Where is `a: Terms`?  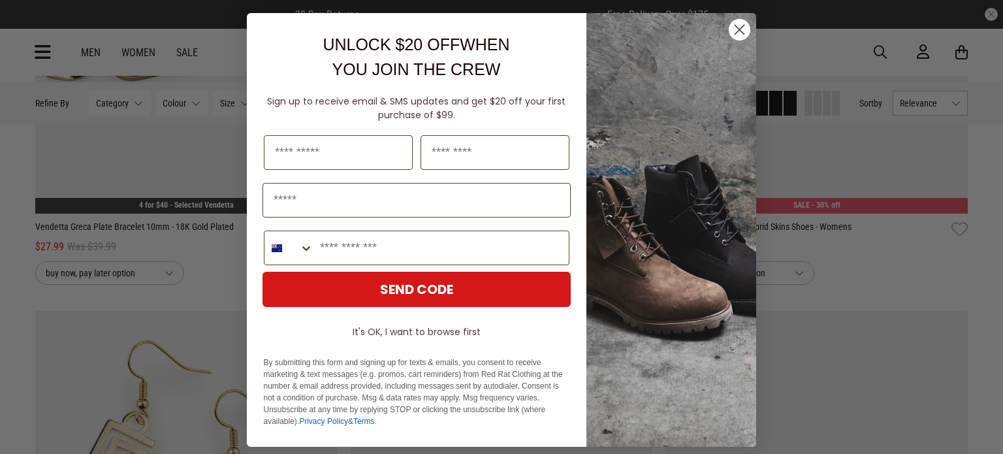 a: Terms is located at coordinates (364, 421).